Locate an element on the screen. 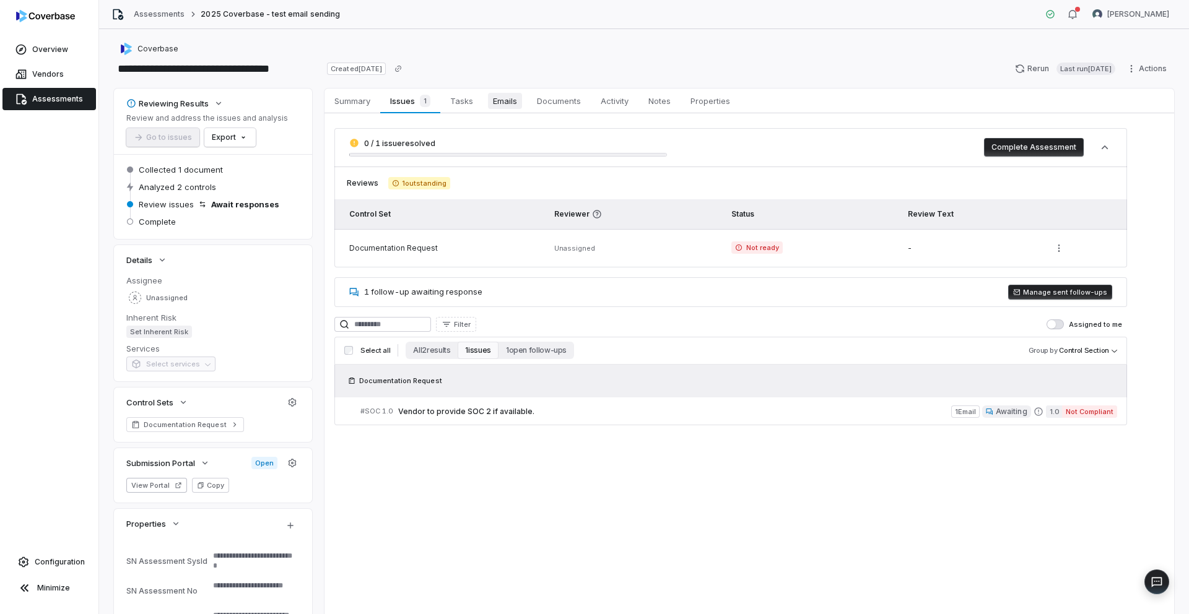 This screenshot has height=614, width=1189. span: 1 is located at coordinates (425, 101).